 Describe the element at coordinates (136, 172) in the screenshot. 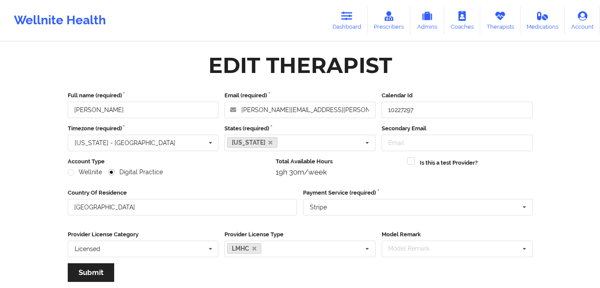

I see `label: Digital Practice` at that location.